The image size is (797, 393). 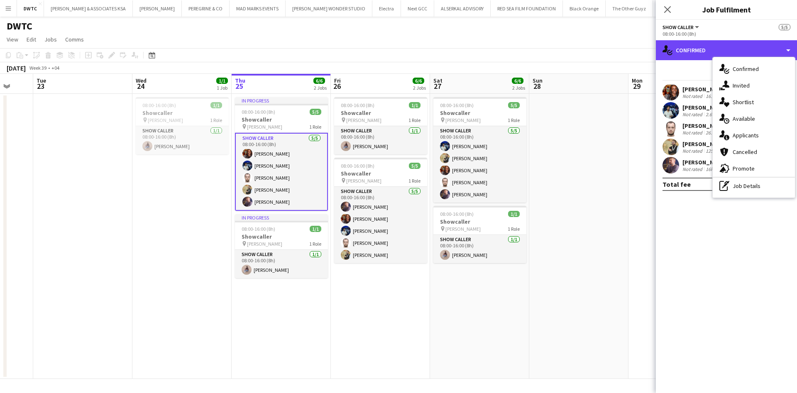 I want to click on a: Comms, so click(x=74, y=39).